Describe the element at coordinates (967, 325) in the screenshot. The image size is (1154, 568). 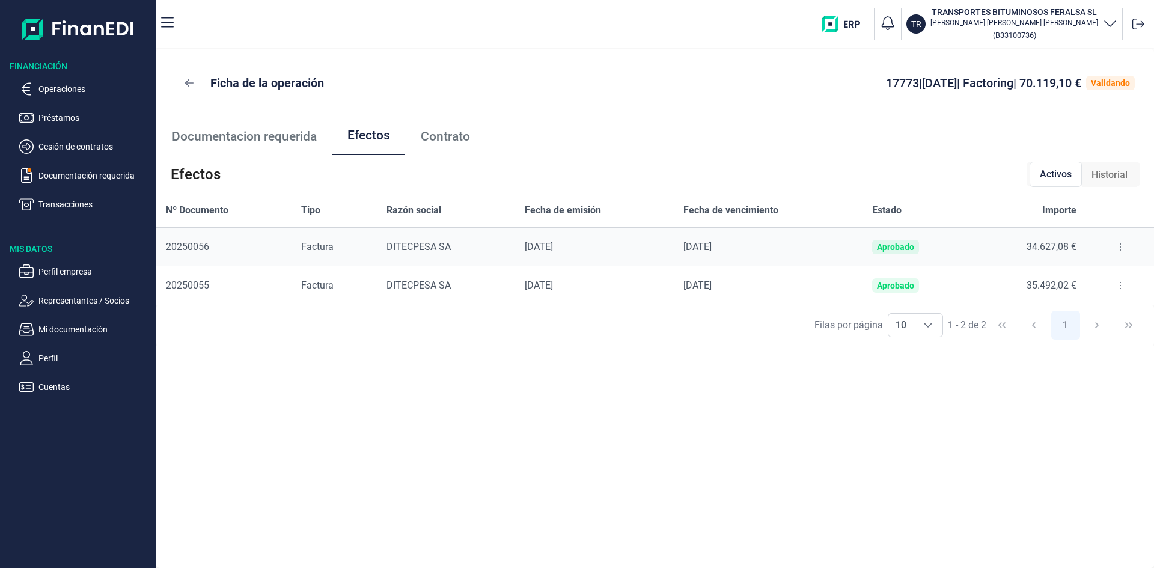
I see `span: 1 - 2 de 2` at that location.